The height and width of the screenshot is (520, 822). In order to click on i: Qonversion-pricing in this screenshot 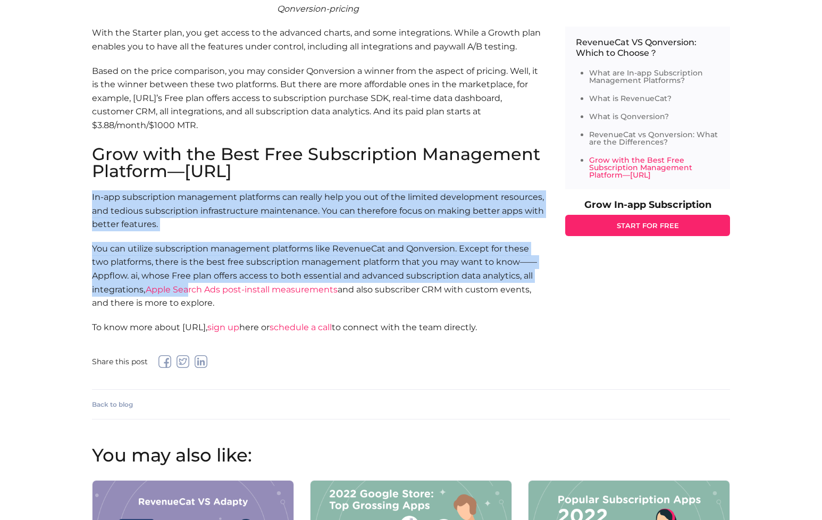, I will do `click(318, 9)`.